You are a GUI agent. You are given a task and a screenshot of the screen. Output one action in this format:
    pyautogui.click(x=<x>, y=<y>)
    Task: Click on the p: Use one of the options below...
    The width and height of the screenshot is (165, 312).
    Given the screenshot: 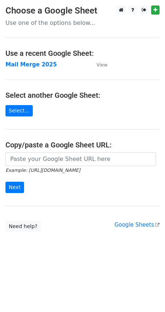 What is the action you would take?
    pyautogui.click(x=82, y=23)
    